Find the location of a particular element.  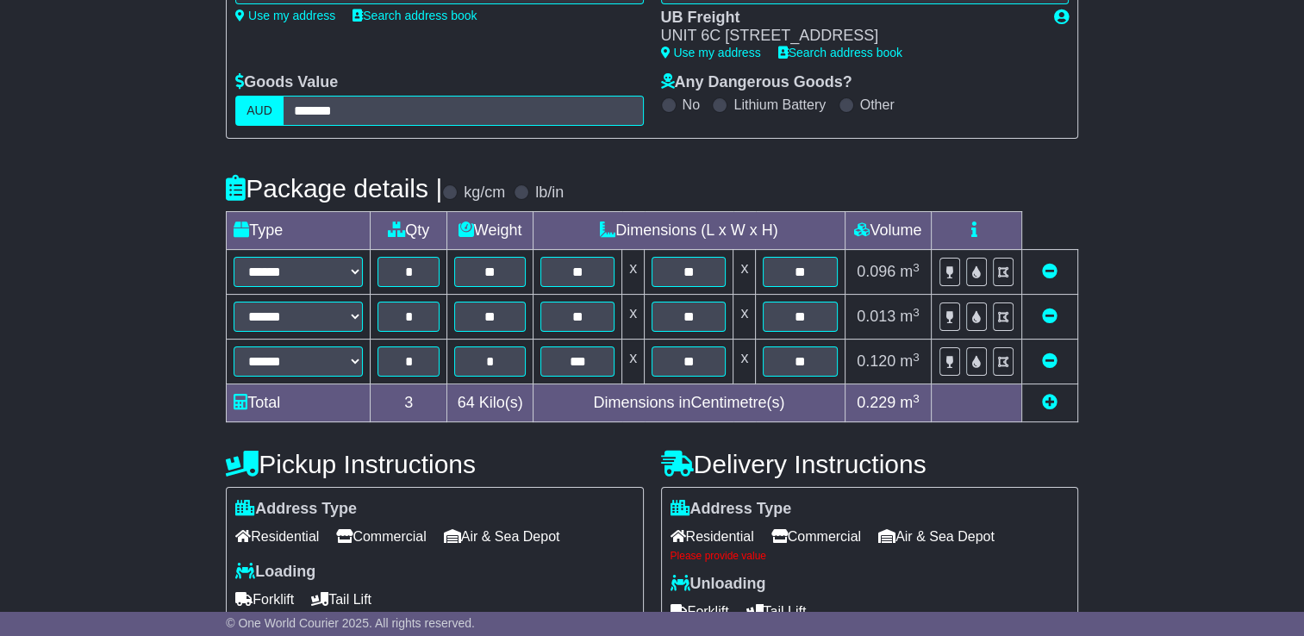

label: lb/in is located at coordinates (549, 193).